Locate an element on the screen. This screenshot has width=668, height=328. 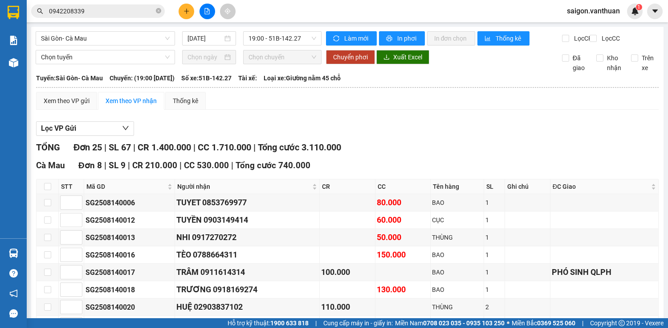
img: icon-new-feature is located at coordinates (635, 11).